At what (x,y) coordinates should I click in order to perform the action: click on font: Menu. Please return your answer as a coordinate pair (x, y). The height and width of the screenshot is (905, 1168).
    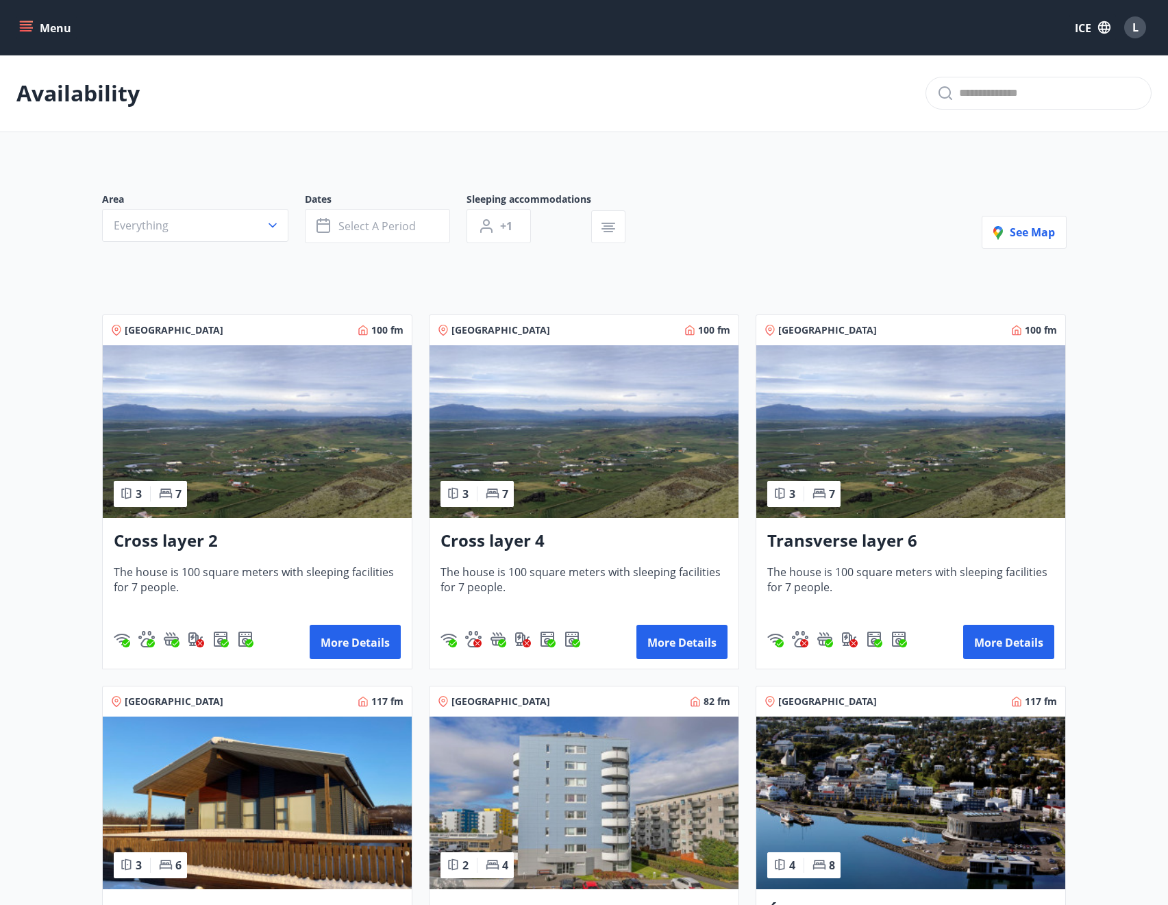
    Looking at the image, I should click on (55, 28).